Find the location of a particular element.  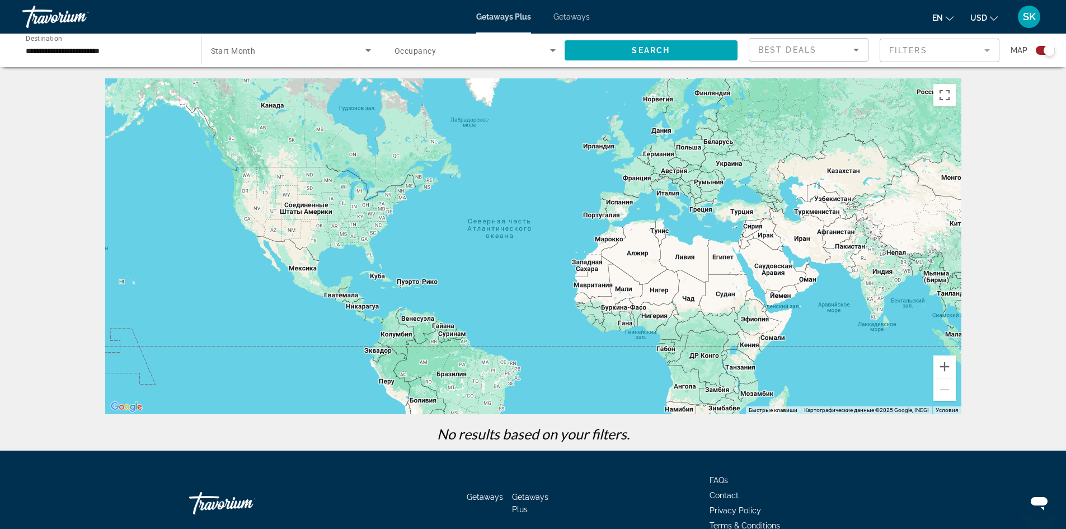

span: Best Deals is located at coordinates (787, 50).